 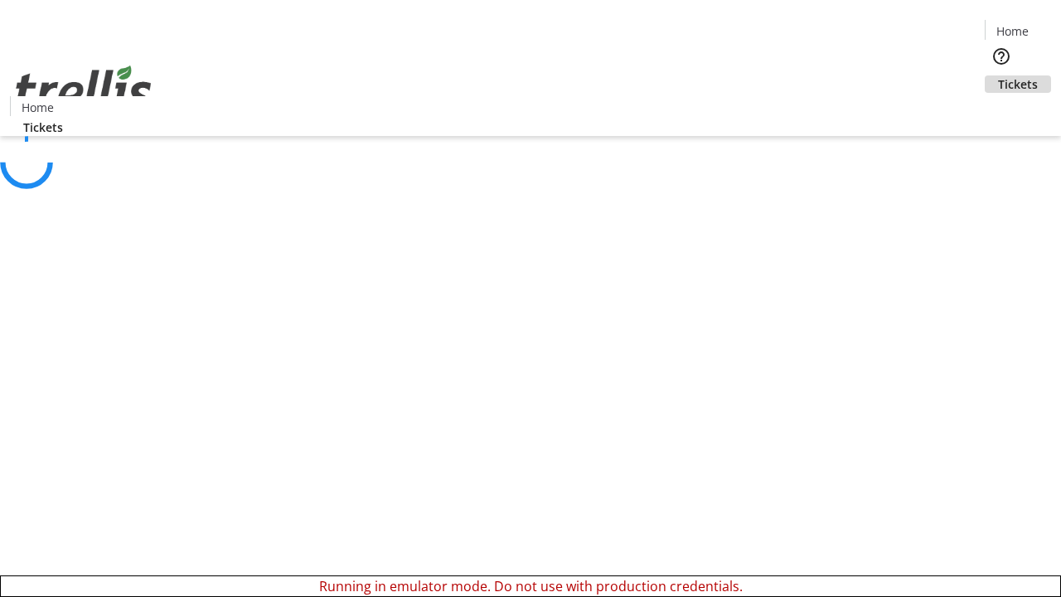 What do you see at coordinates (1001, 109) in the screenshot?
I see `button: Cart` at bounding box center [1001, 109].